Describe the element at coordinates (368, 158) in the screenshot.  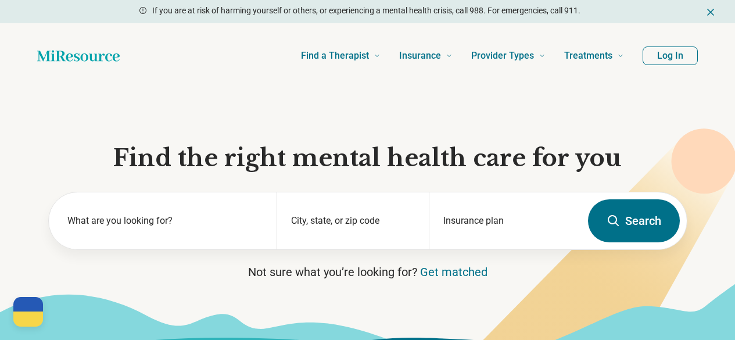
I see `h1: Find the right mental health care for you` at that location.